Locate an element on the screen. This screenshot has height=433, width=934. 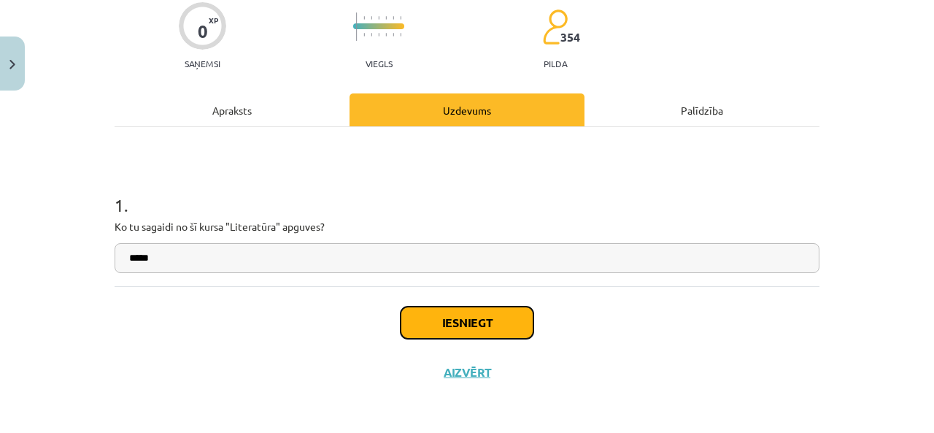
div: 0 is located at coordinates (203, 31).